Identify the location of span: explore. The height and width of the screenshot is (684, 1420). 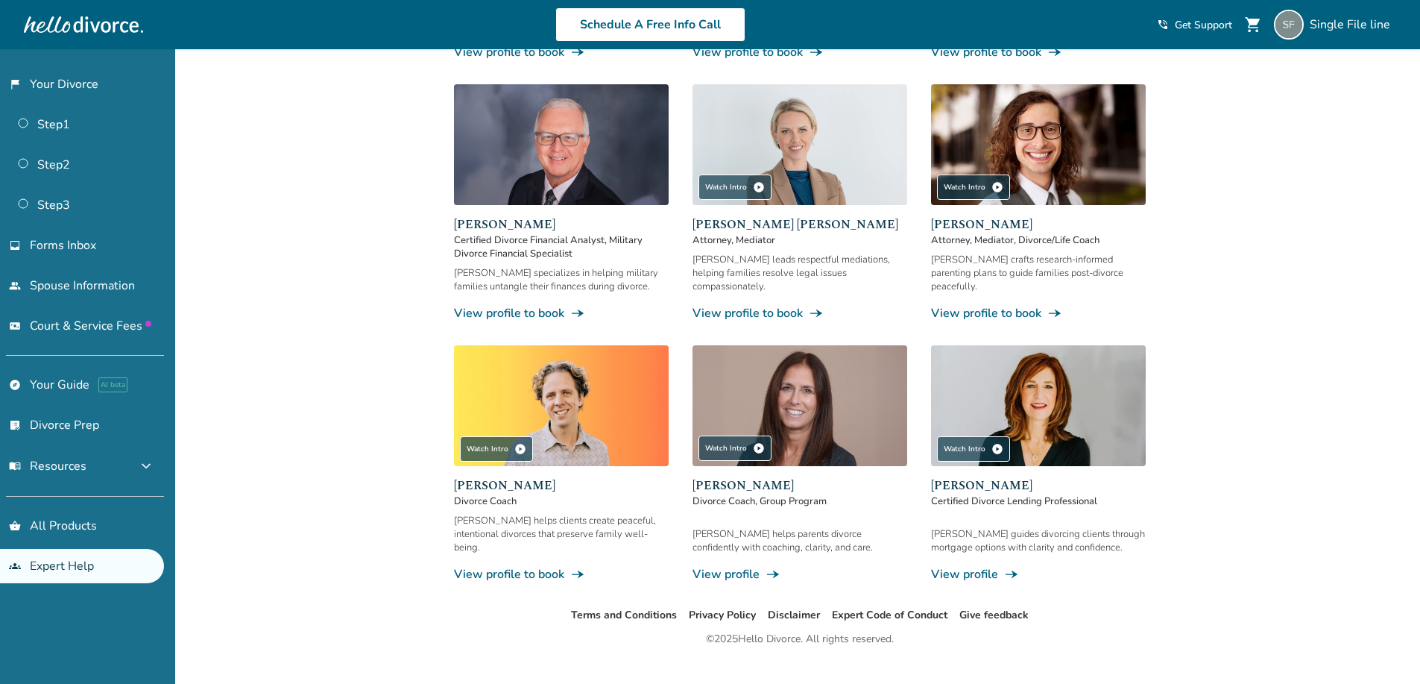
(15, 385).